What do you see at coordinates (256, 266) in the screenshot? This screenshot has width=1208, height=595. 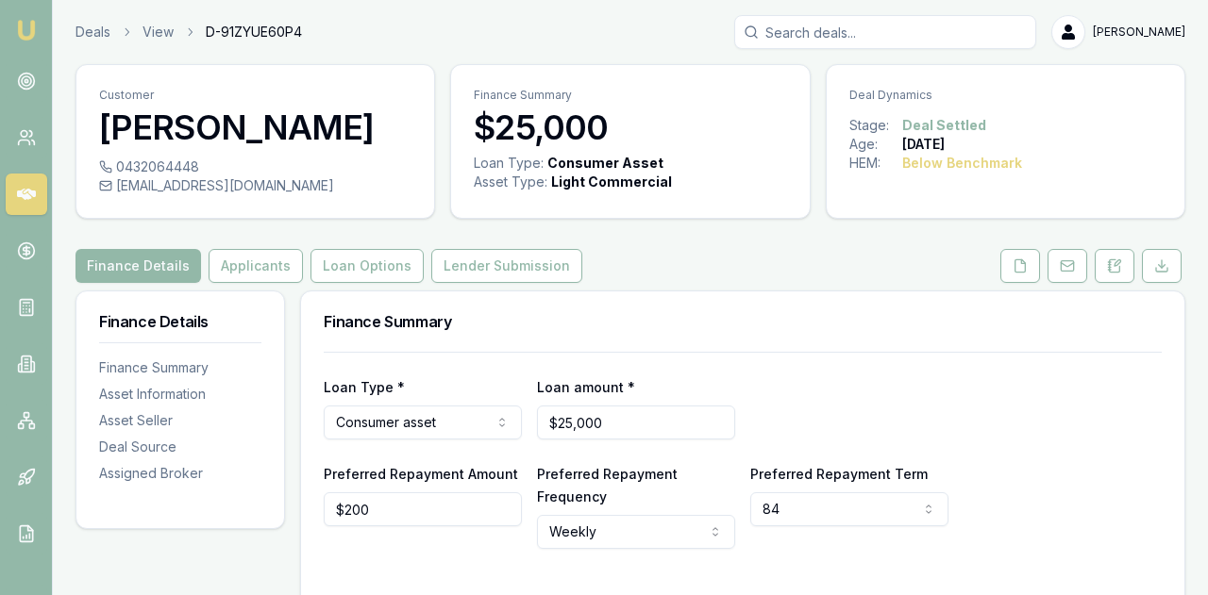 I see `button: Applicants` at bounding box center [256, 266].